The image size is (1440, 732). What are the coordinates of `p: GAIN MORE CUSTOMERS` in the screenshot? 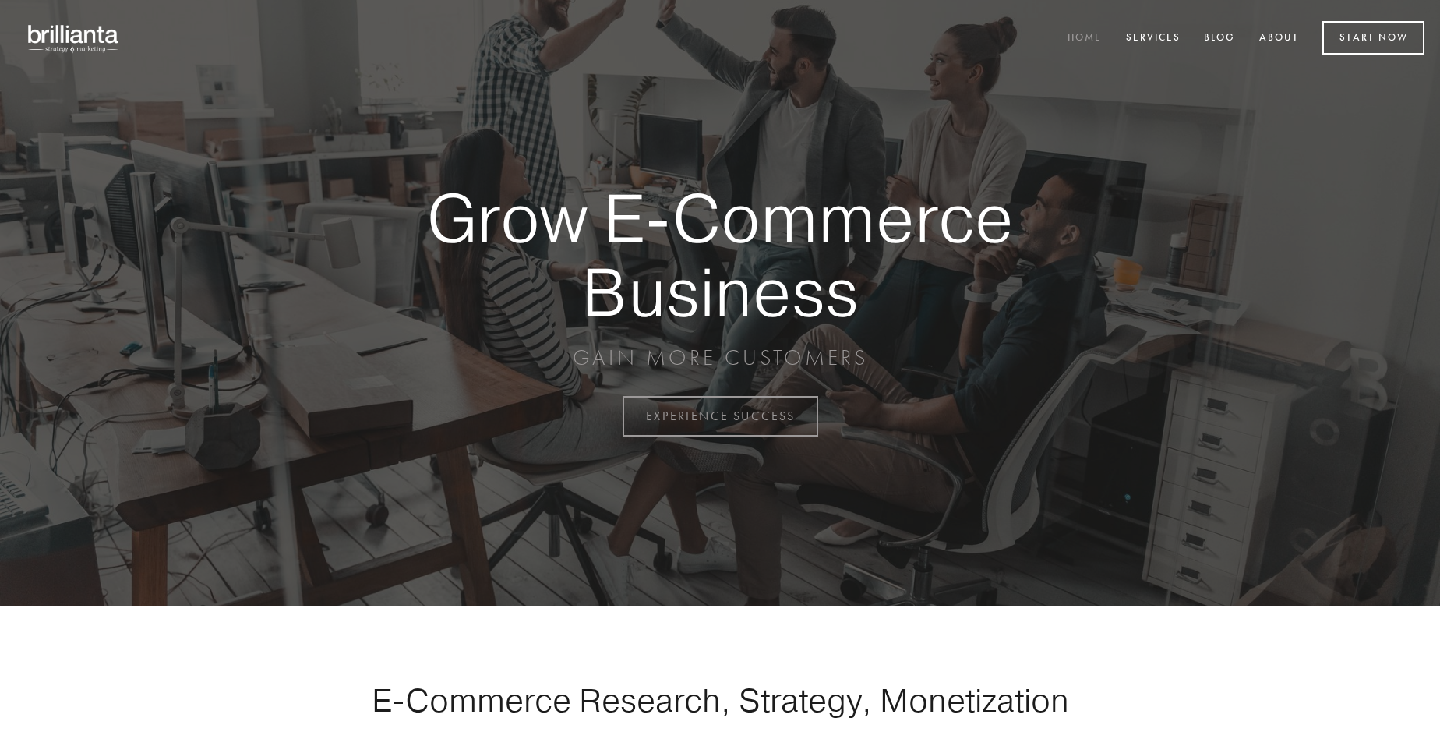 It's located at (720, 358).